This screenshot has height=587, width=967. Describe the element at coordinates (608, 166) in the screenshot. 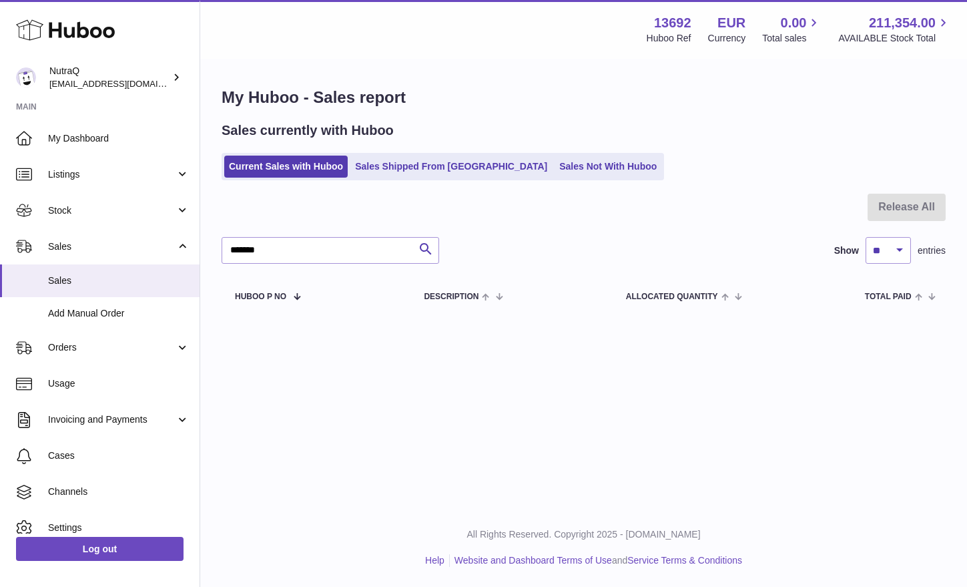

I see `a: Sales Not With Huboo` at that location.